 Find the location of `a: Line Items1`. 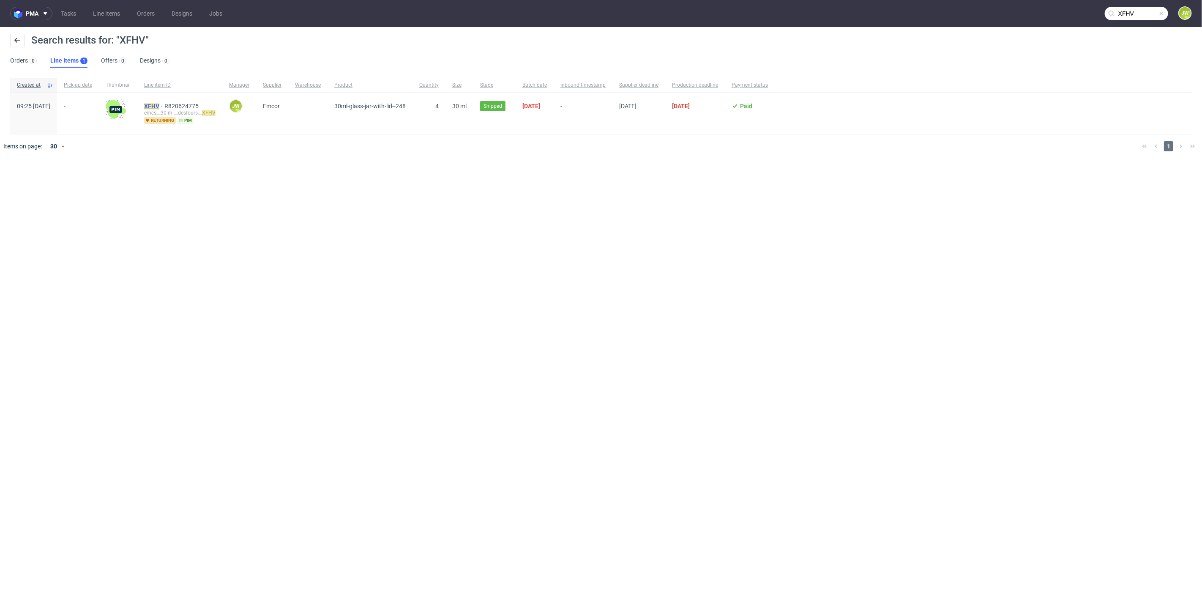

a: Line Items1 is located at coordinates (69, 61).